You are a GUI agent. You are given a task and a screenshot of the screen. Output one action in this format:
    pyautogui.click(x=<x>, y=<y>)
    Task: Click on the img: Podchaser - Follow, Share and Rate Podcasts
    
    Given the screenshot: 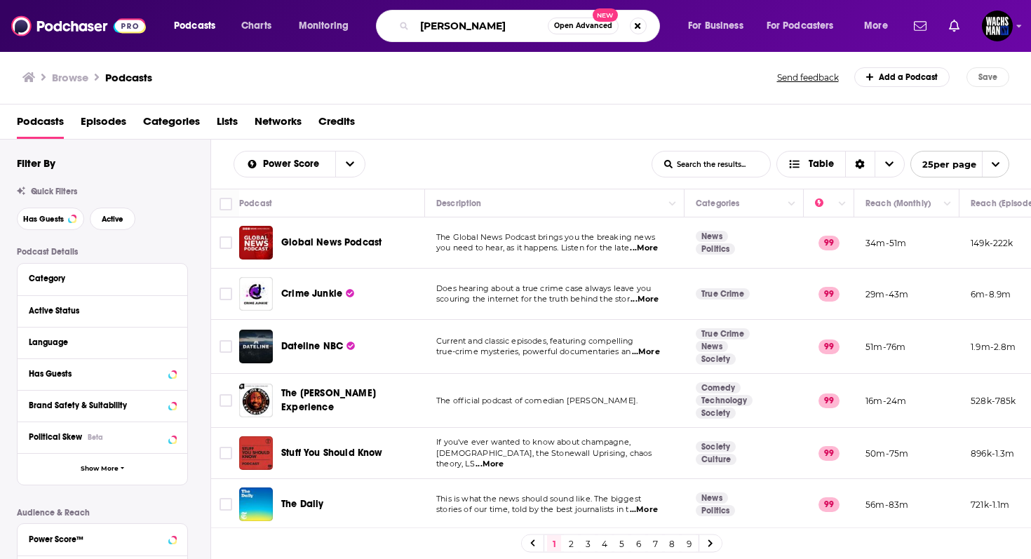 What is the action you would take?
    pyautogui.click(x=79, y=26)
    